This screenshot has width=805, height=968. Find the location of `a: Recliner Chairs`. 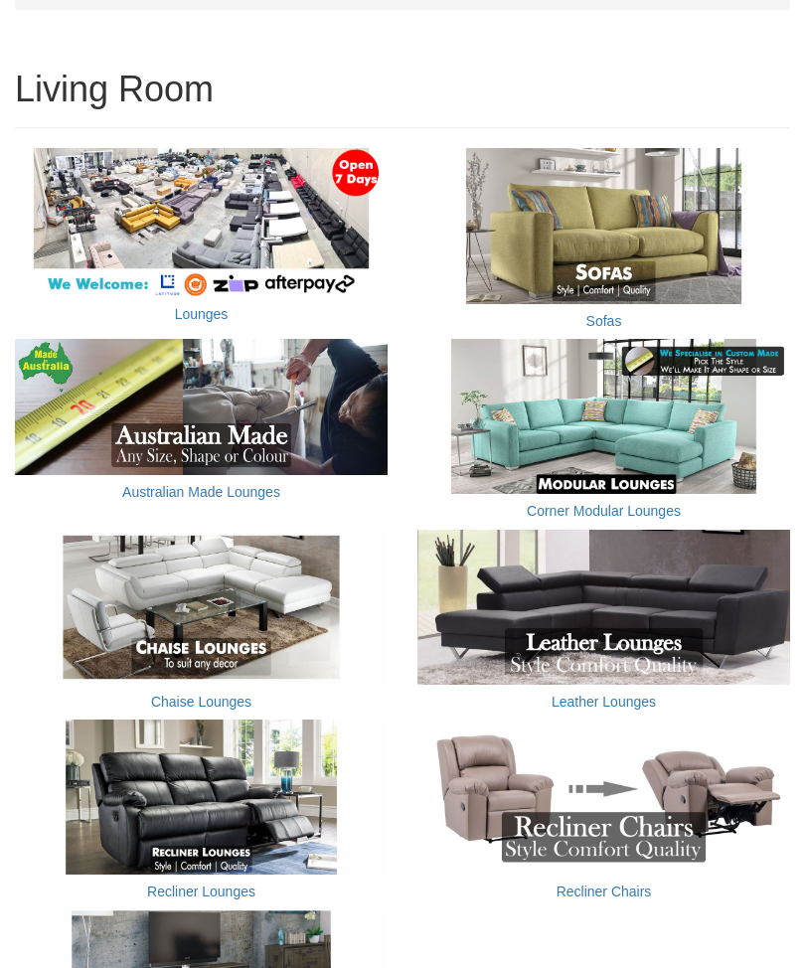

a: Recliner Chairs is located at coordinates (604, 892).